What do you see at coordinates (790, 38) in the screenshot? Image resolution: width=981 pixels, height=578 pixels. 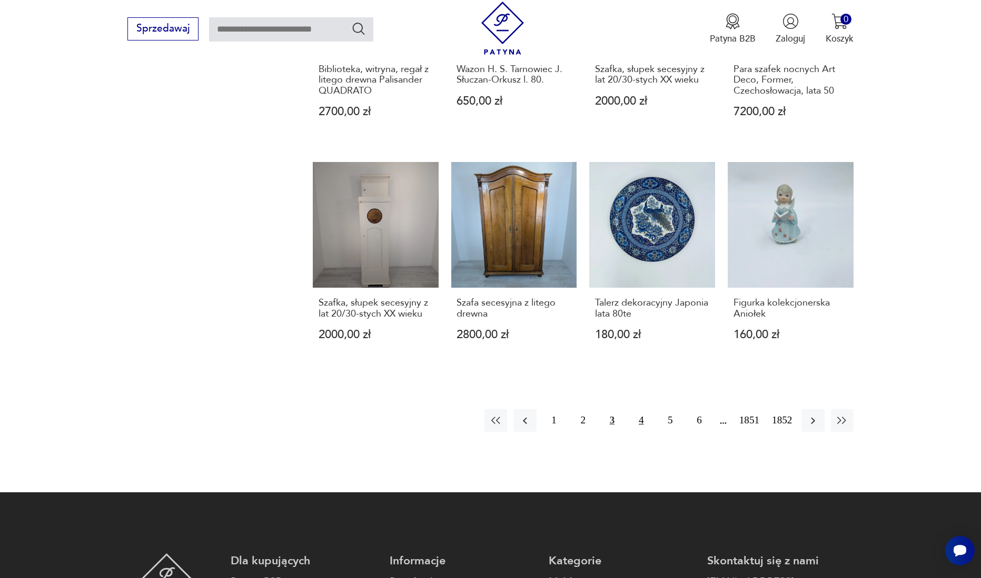 I see `p: Zaloguj` at bounding box center [790, 38].